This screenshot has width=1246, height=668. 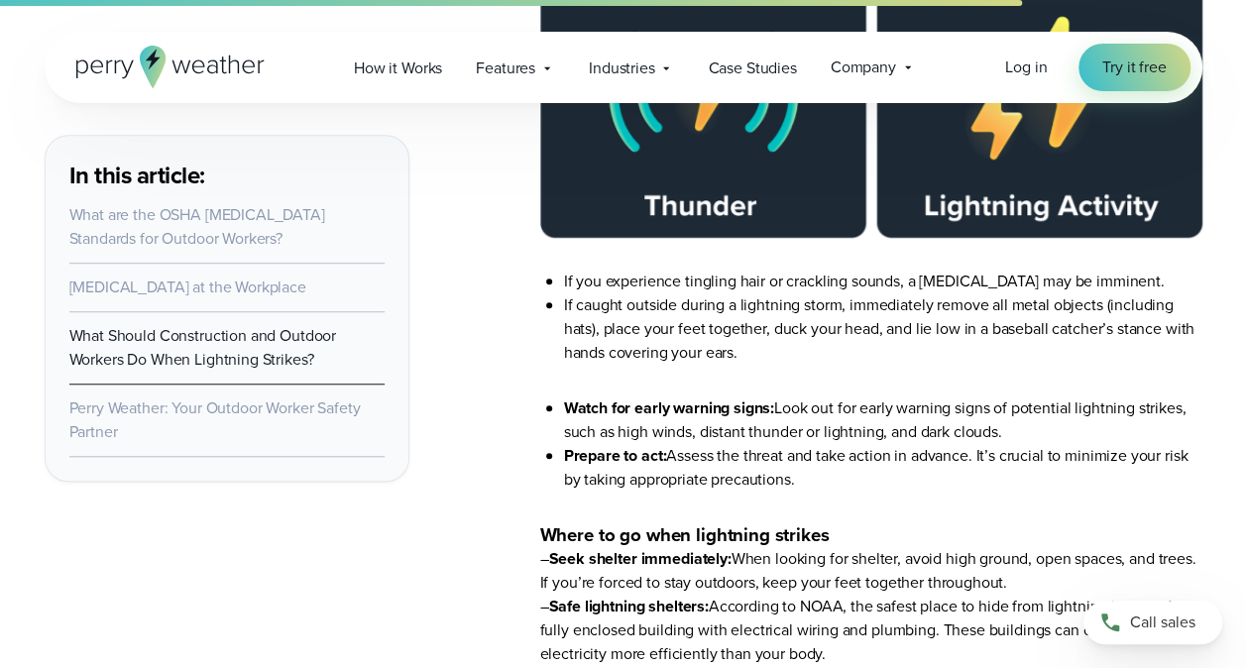 What do you see at coordinates (628, 606) in the screenshot?
I see `strong: Safe lightning shelters:` at bounding box center [628, 606].